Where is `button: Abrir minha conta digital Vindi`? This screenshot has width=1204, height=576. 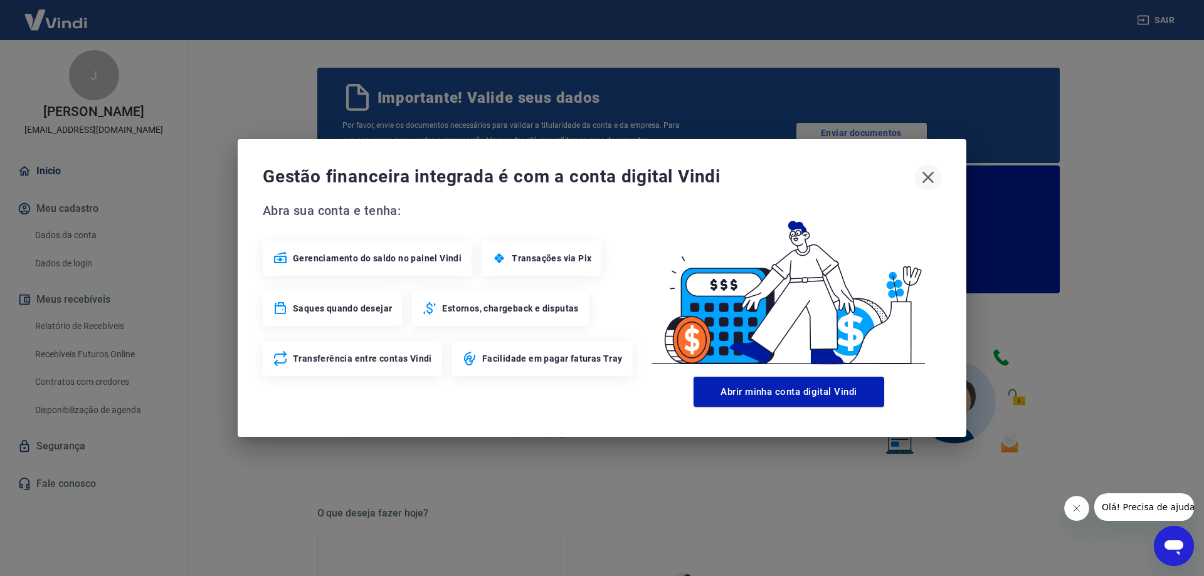 button: Abrir minha conta digital Vindi is located at coordinates (789, 392).